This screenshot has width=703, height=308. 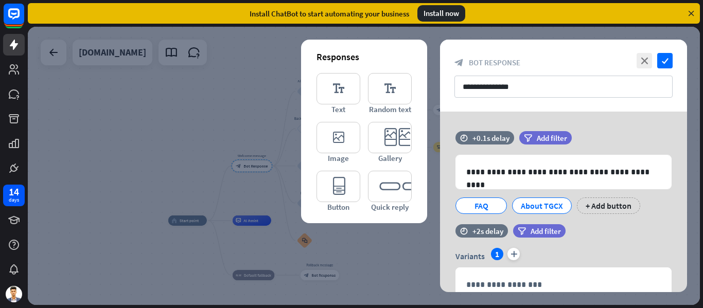 What do you see at coordinates (481, 206) in the screenshot?
I see `div: FAQ` at bounding box center [481, 206].